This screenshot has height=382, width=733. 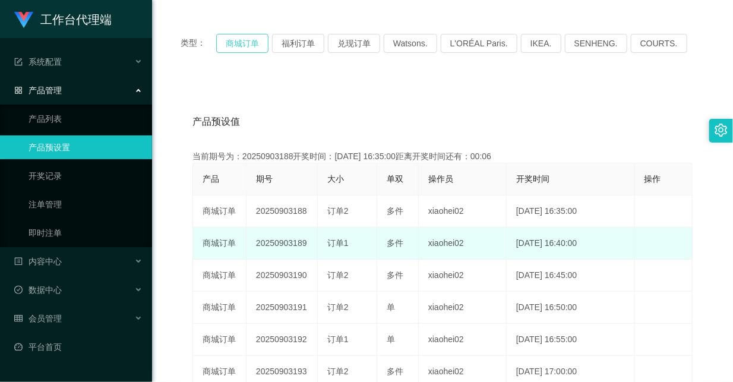 What do you see at coordinates (282, 276) in the screenshot?
I see `td: 20250903190` at bounding box center [282, 276].